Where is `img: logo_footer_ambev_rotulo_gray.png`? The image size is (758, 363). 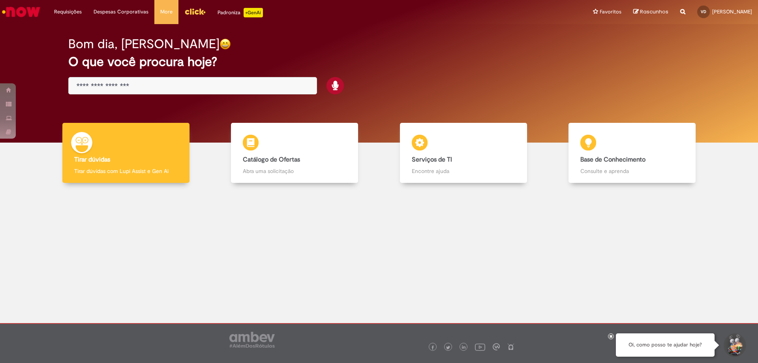
img: logo_footer_ambev_rotulo_gray.png is located at coordinates (252, 340).